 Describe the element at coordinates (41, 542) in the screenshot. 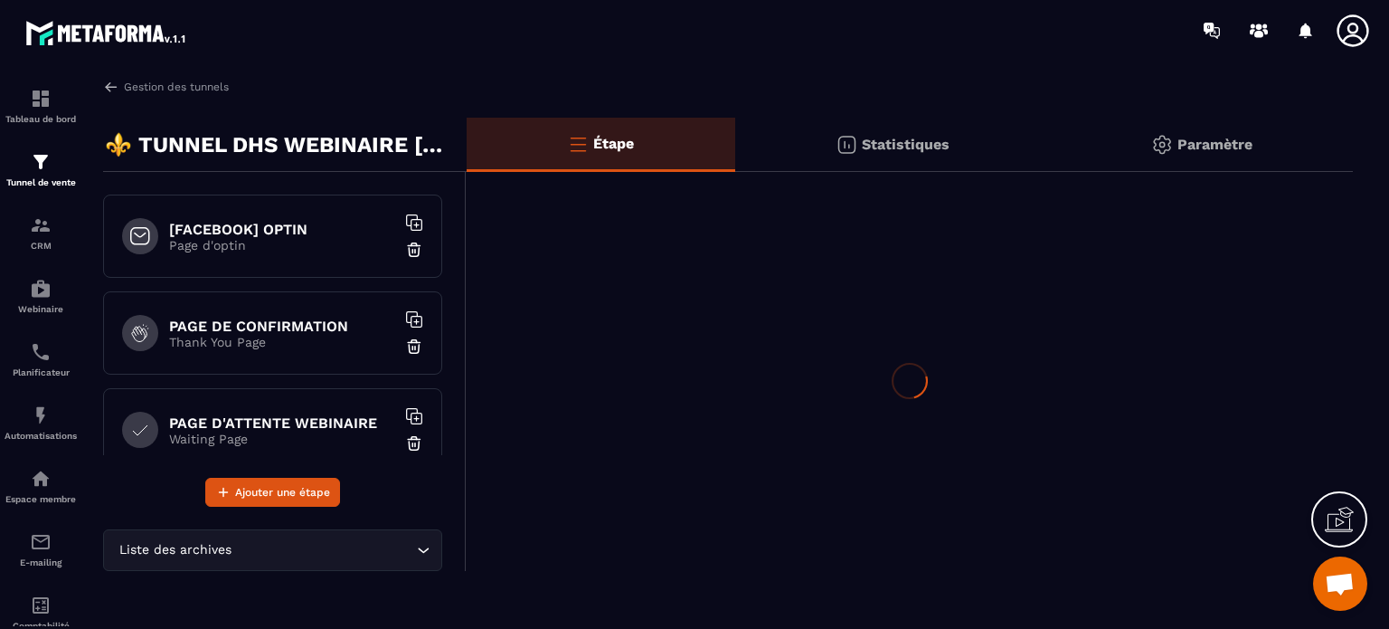

I see `img: email` at that location.